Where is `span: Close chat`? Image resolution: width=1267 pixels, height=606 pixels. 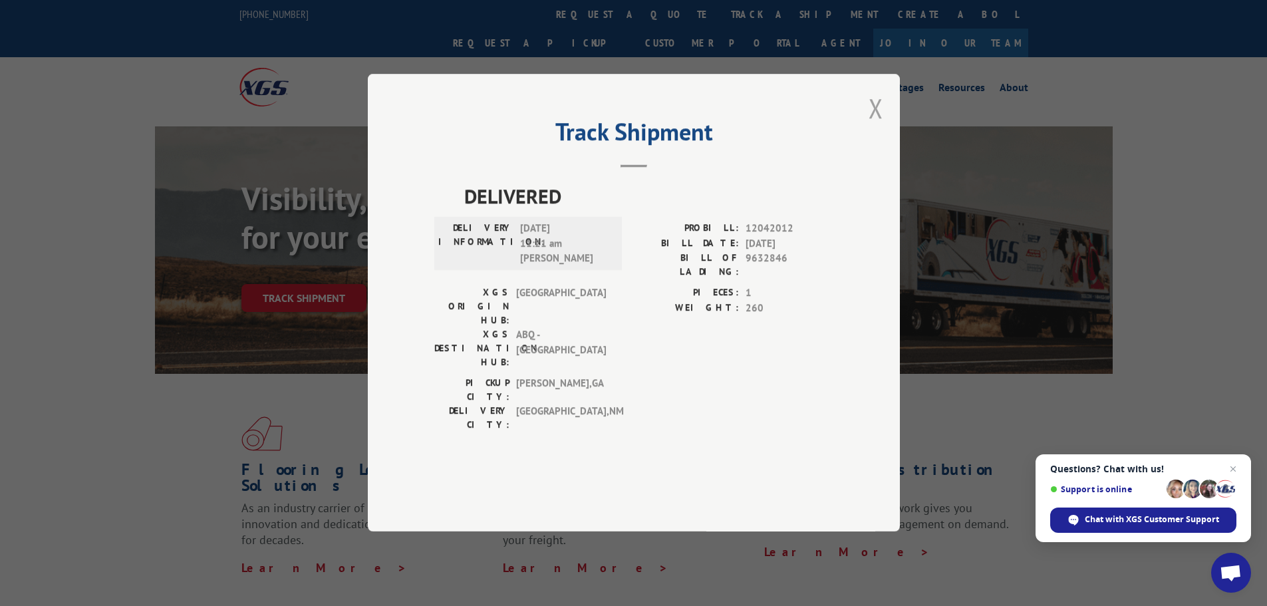
span: Close chat is located at coordinates (1233, 469).